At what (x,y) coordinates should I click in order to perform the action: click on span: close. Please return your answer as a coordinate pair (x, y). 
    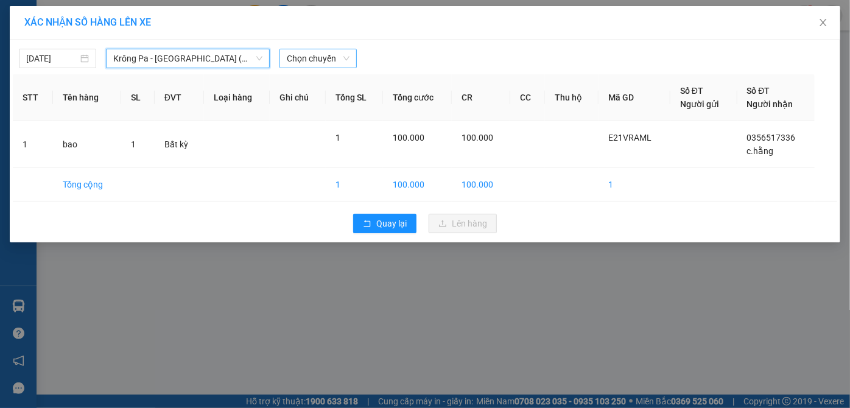
    Looking at the image, I should click on (823, 23).